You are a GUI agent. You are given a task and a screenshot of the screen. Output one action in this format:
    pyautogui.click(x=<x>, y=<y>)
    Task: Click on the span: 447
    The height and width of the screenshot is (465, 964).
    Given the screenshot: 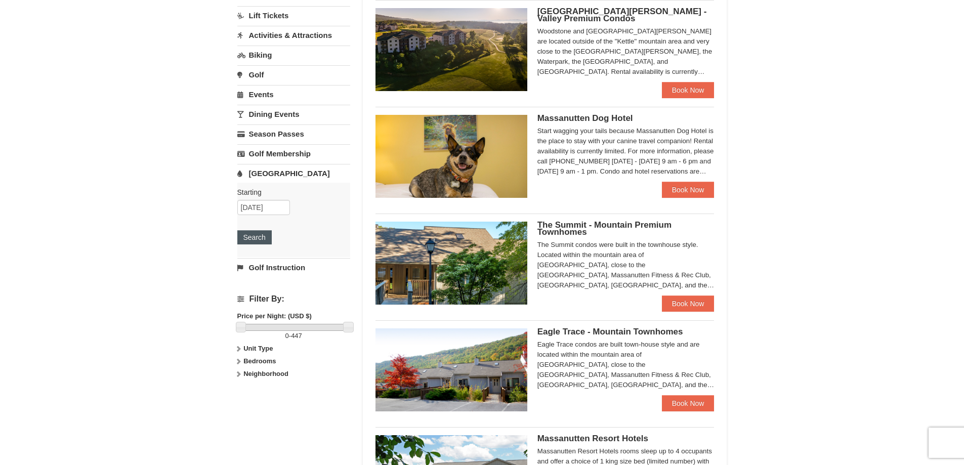 What is the action you would take?
    pyautogui.click(x=296, y=335)
    